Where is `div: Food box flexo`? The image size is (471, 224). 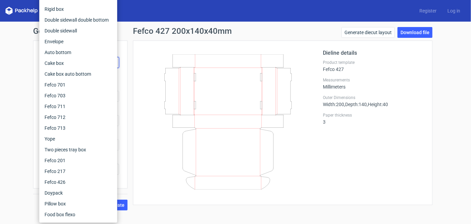
div: Food box flexo is located at coordinates (78, 214).